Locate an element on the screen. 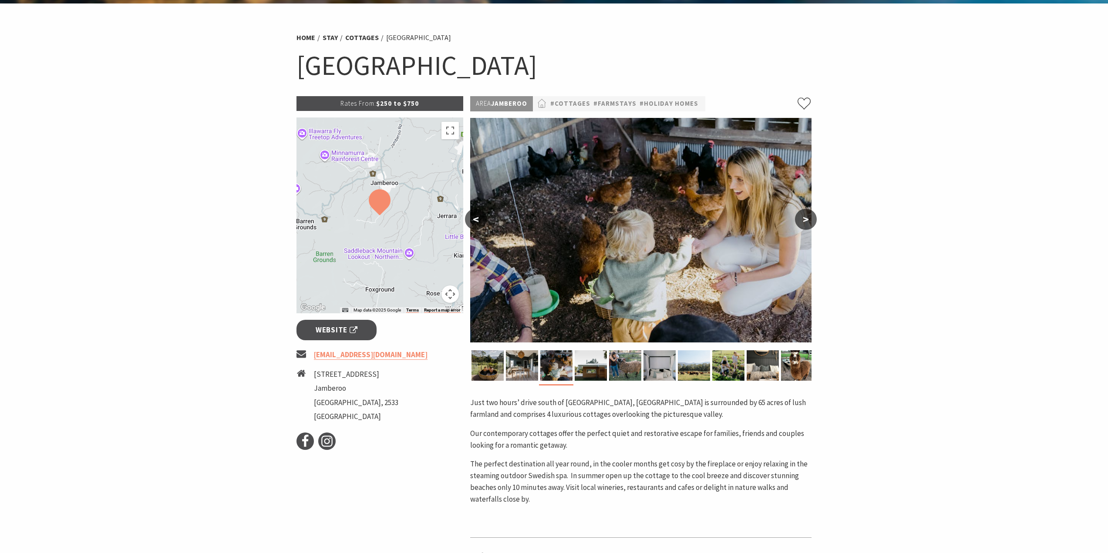  img: Living is located at coordinates (522, 366).